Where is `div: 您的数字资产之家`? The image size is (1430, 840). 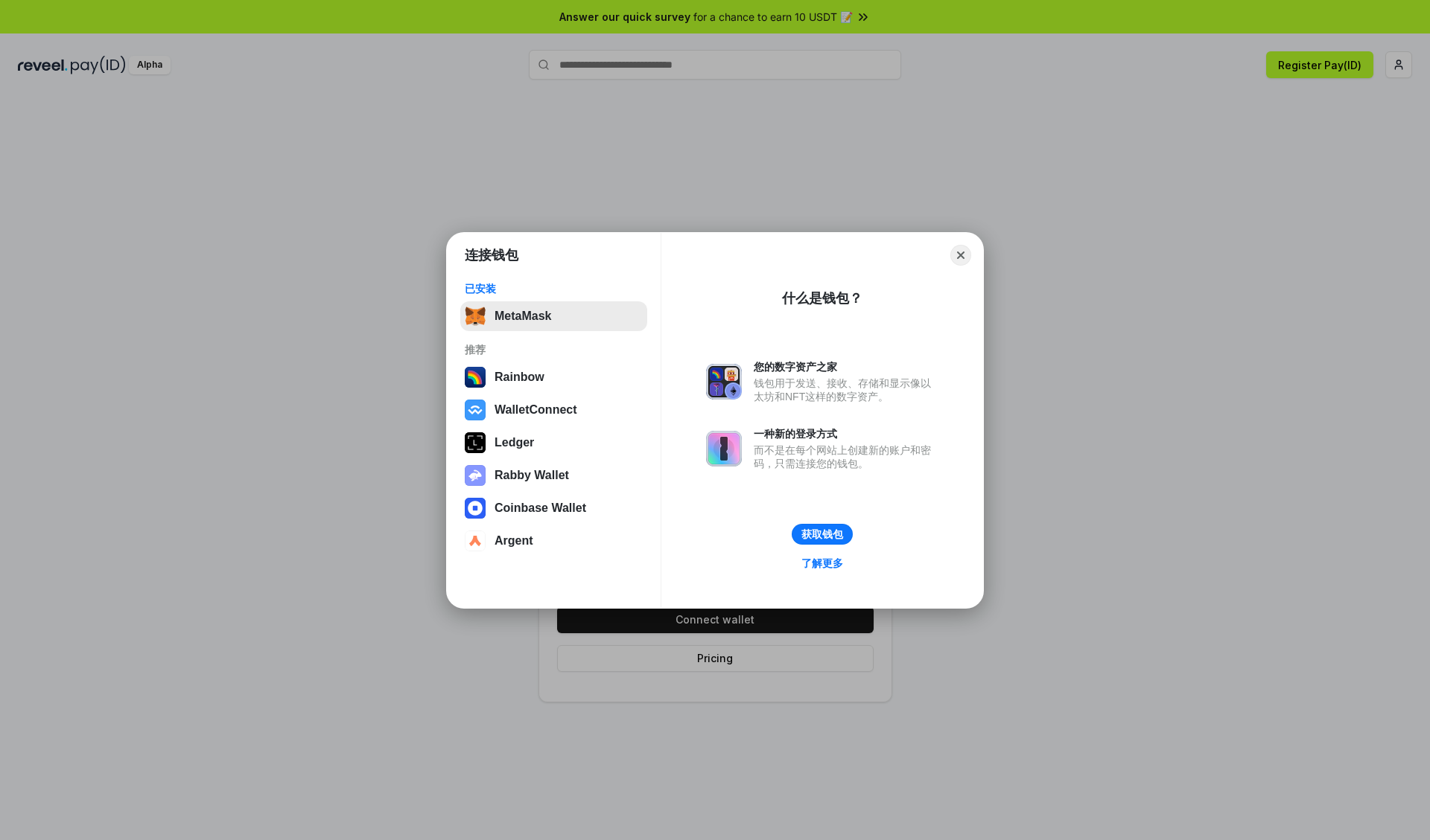 div: 您的数字资产之家 is located at coordinates (846, 367).